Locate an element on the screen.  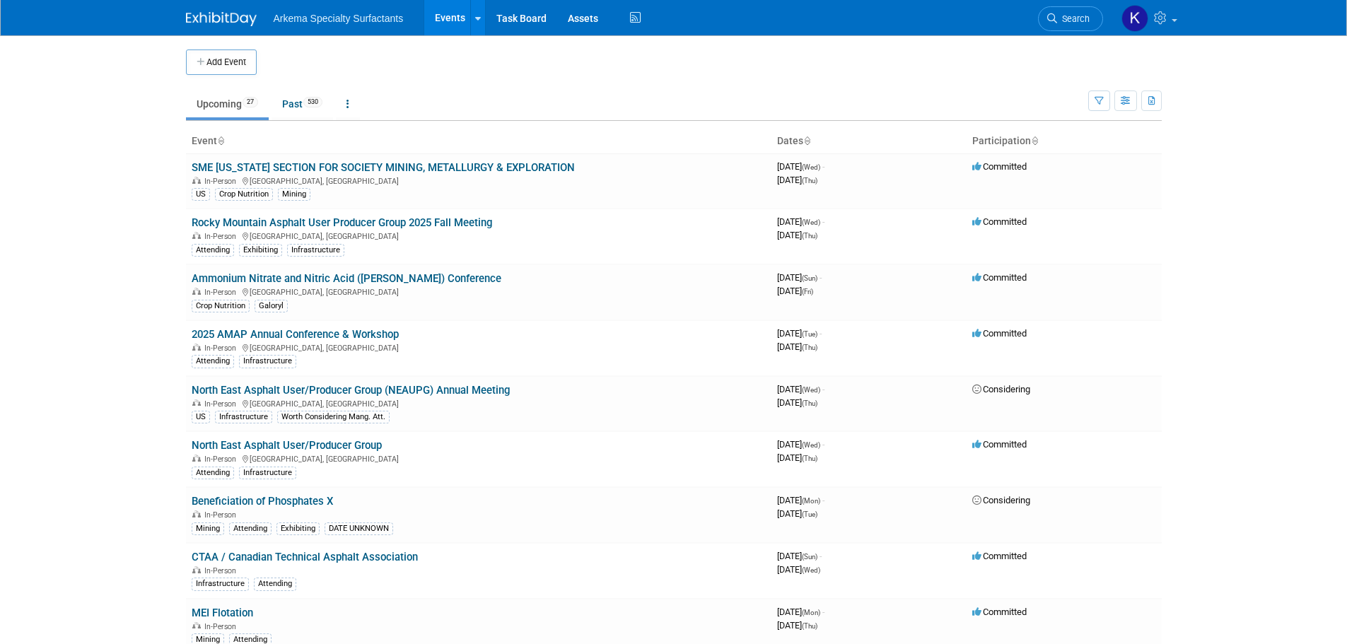
span: (Fri) is located at coordinates (807, 291).